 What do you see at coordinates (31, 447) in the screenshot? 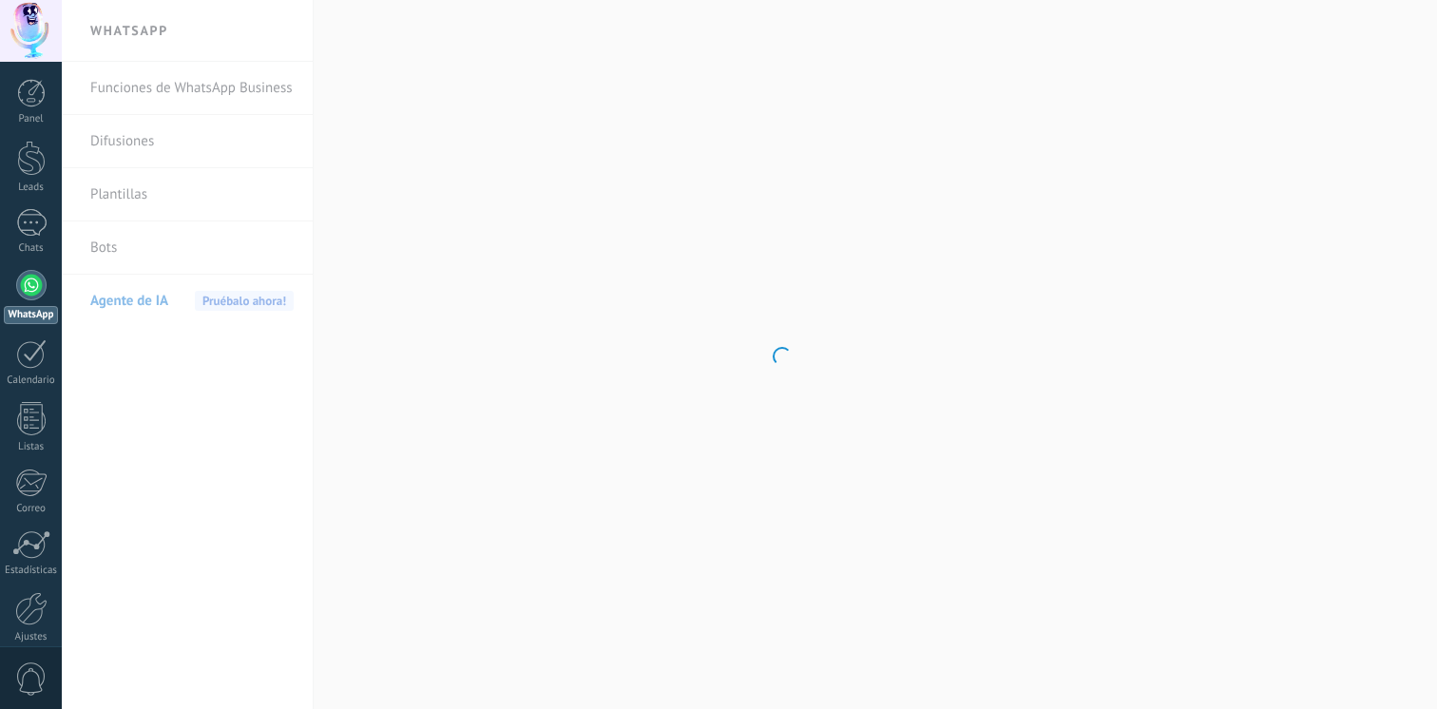
I see `div: Listas` at bounding box center [31, 447].